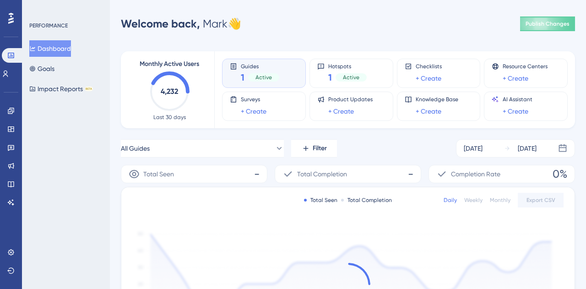 This screenshot has width=586, height=289. I want to click on div: Total Completion, so click(366, 200).